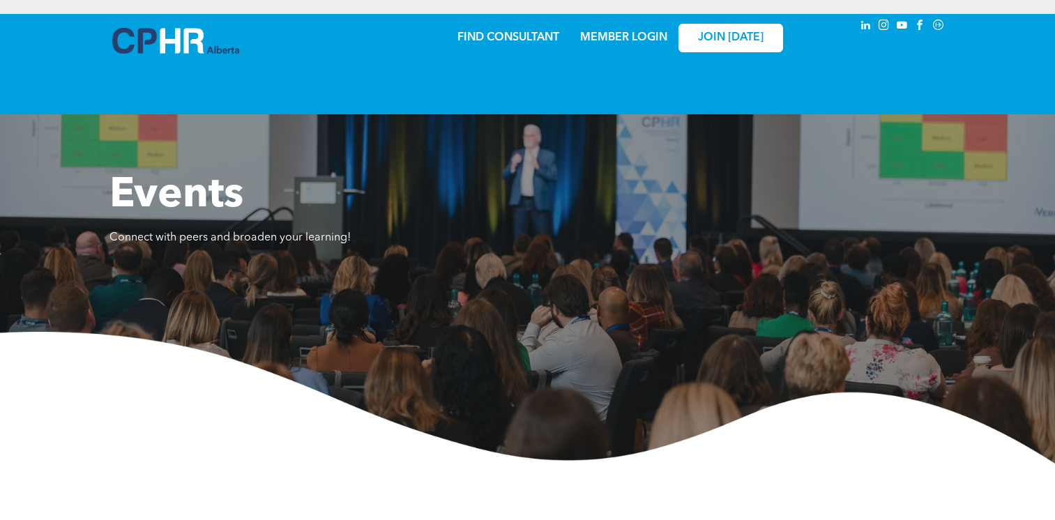  Describe the element at coordinates (508, 38) in the screenshot. I see `a: FIND CONSULTANT` at that location.